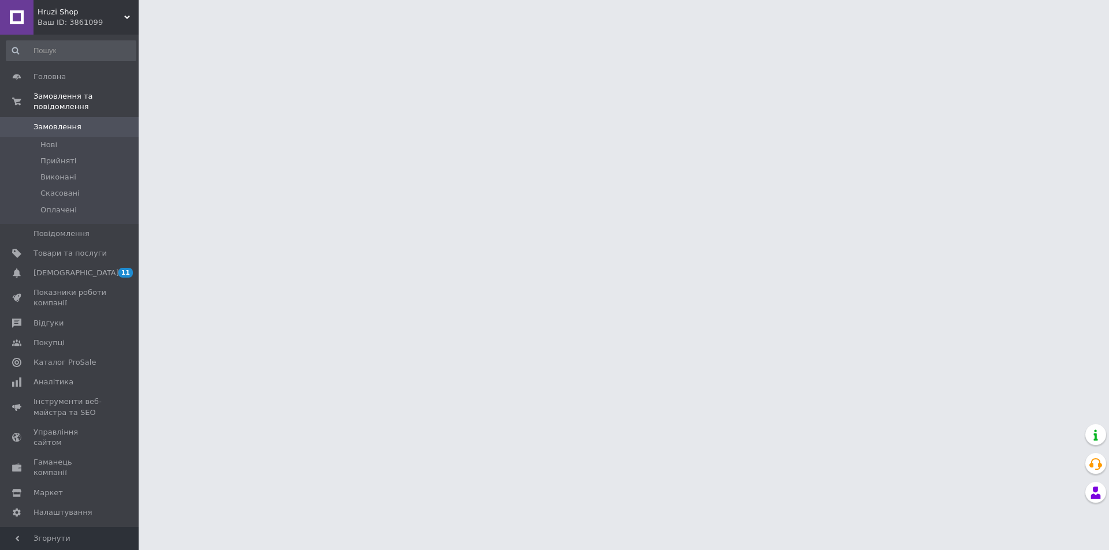  I want to click on span: 11, so click(125, 273).